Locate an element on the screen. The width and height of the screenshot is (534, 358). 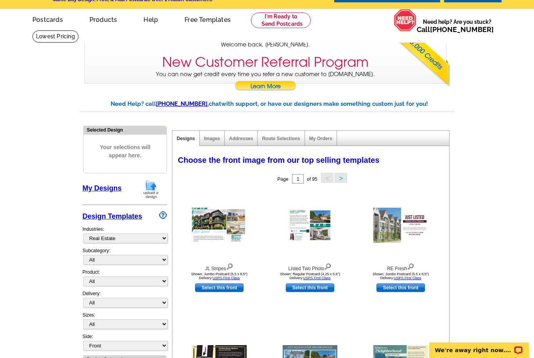
img: upload-design is located at coordinates (151, 189).